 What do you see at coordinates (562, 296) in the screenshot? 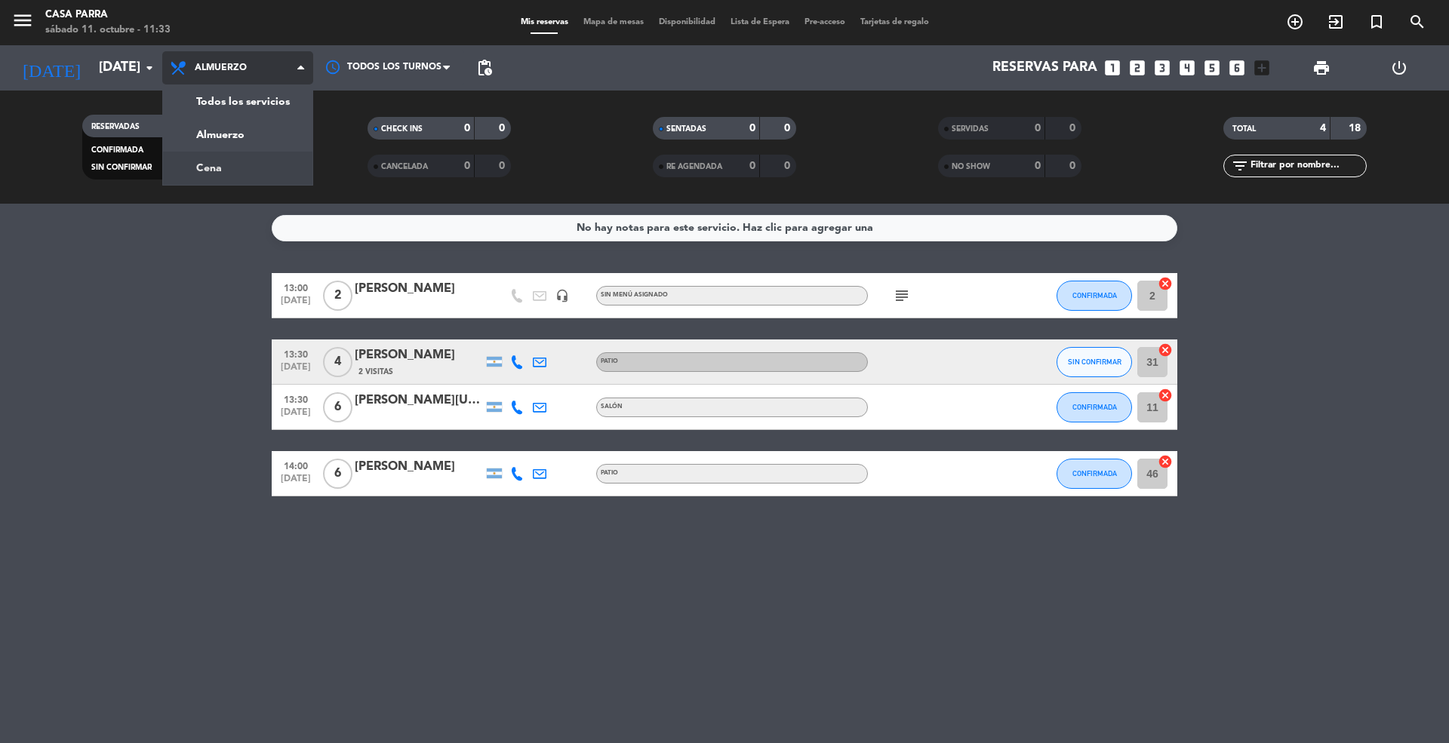
I see `i: headset_mic` at bounding box center [562, 296].